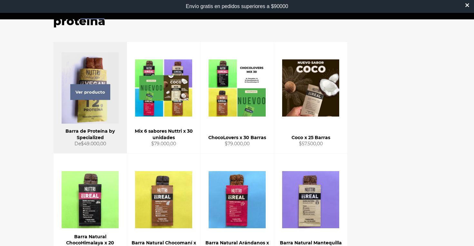 Image resolution: width=474 pixels, height=246 pixels. Describe the element at coordinates (237, 199) in the screenshot. I see `img: Barra Natural Arándanos x 20 unidades` at that location.